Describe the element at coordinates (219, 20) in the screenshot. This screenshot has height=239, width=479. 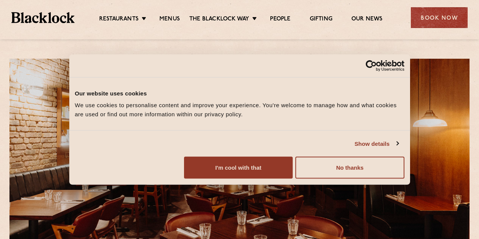
I see `a: The Blacklock Way` at that location.